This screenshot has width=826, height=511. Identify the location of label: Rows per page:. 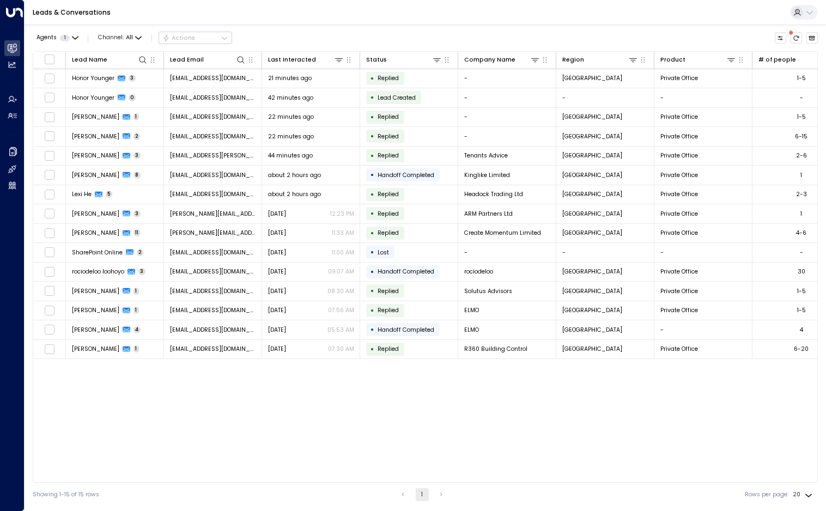
(767, 495).